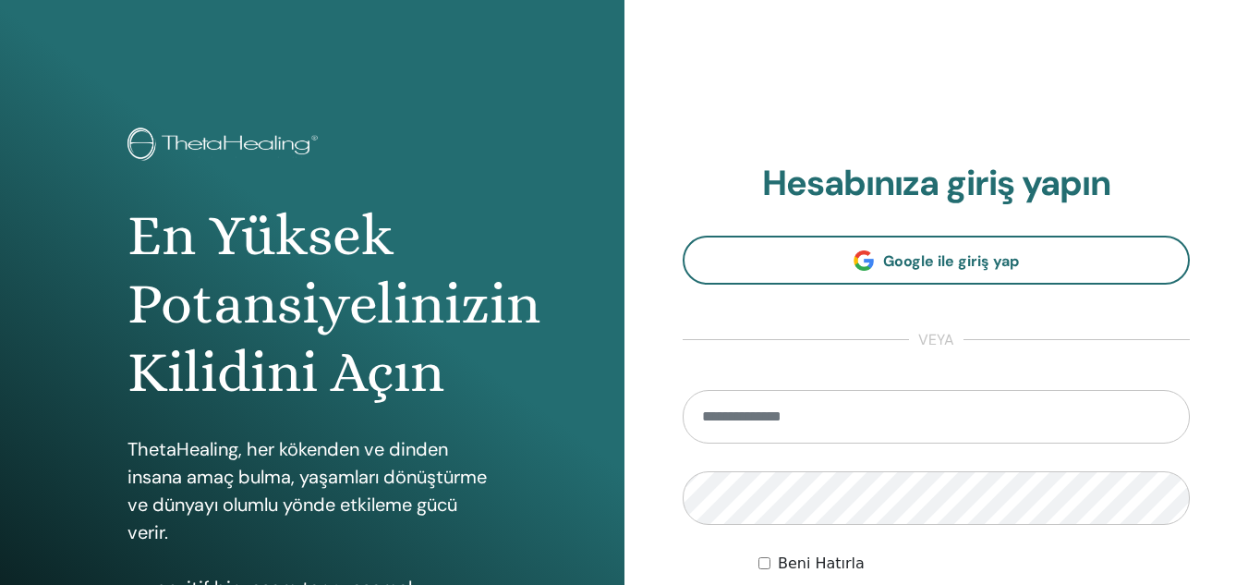 This screenshot has height=585, width=1248. Describe the element at coordinates (936, 340) in the screenshot. I see `span: veya` at that location.